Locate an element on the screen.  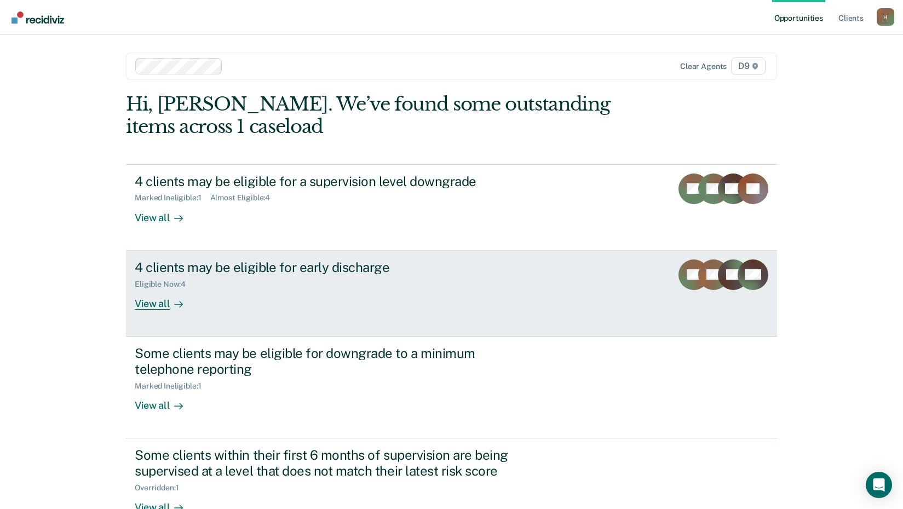
a: 4 clients may be eligible for a supervision level downgradeMarked Ineligible:1Almost Eligible:4Vi... is located at coordinates (451, 208).